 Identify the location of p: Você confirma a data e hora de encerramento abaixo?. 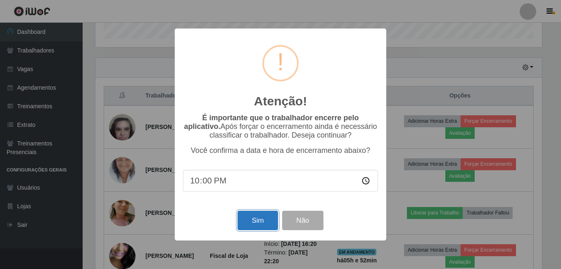
(280, 150).